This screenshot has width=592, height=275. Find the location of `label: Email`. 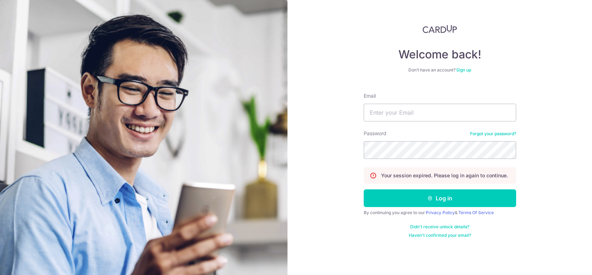

label: Email is located at coordinates (369, 96).